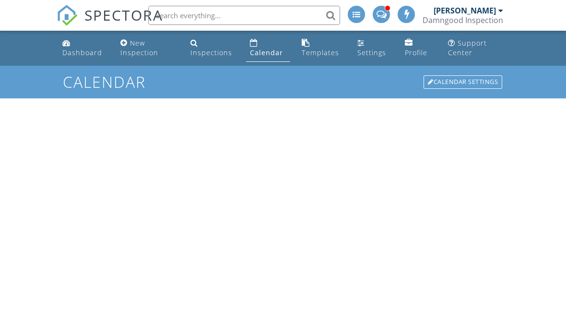  I want to click on div: Calendar Settings, so click(463, 82).